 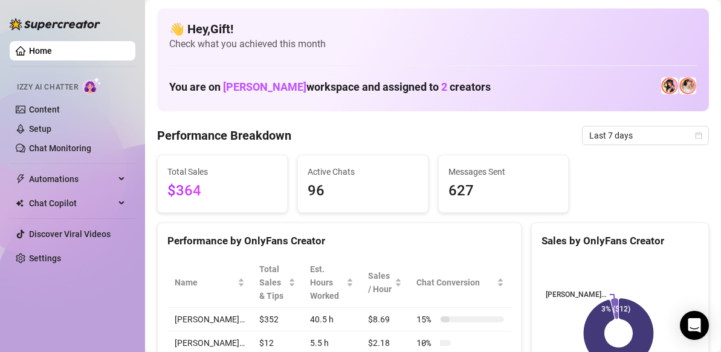 What do you see at coordinates (426, 319) in the screenshot?
I see `span: 15 %` at bounding box center [426, 319].